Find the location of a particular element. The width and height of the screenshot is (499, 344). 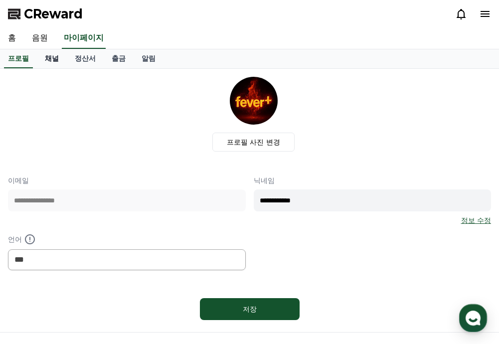

span: 홈 is located at coordinates (34, 280).